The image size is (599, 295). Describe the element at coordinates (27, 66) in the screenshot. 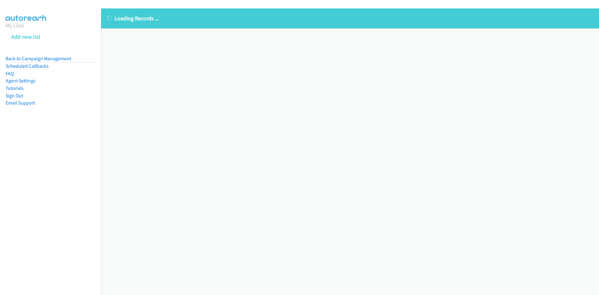

I see `a: Scheduled Callbacks` at that location.